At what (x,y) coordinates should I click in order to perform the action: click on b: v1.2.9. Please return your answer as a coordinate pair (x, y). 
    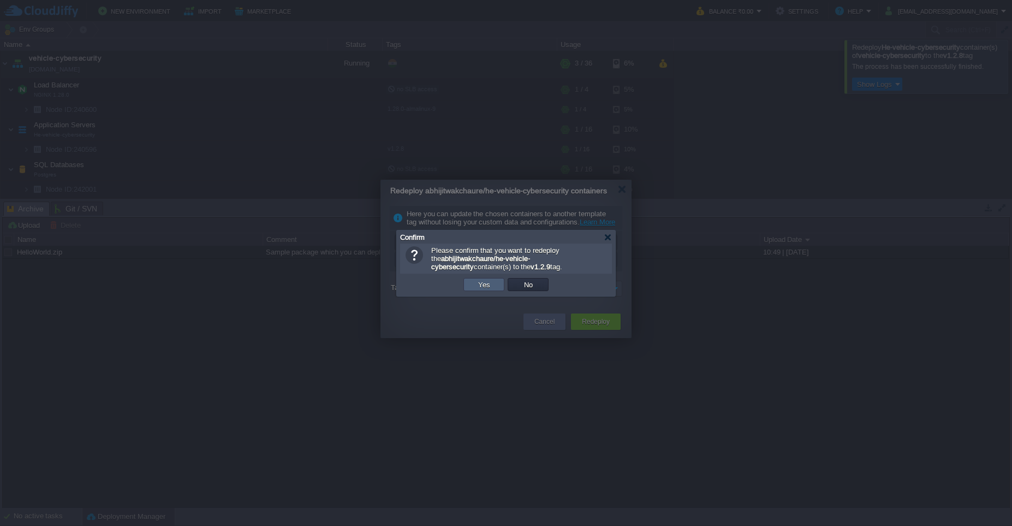
    Looking at the image, I should click on (540, 266).